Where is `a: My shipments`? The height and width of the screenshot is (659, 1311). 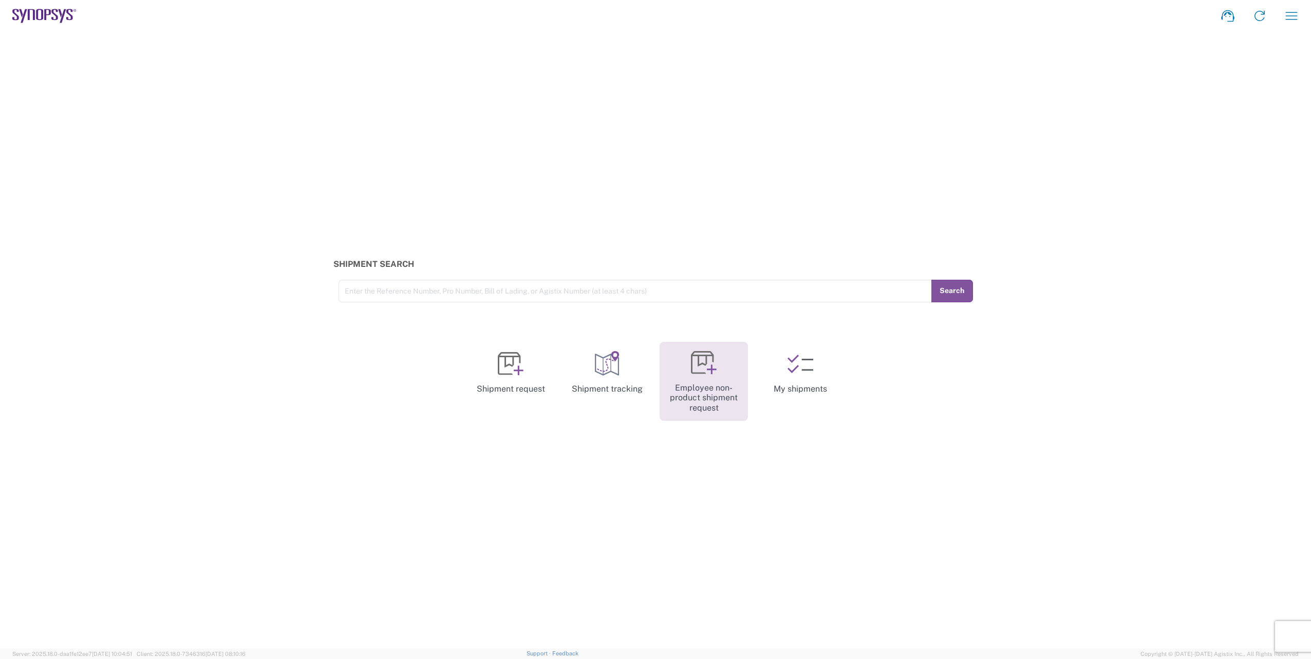
a: My shipments is located at coordinates (800, 373).